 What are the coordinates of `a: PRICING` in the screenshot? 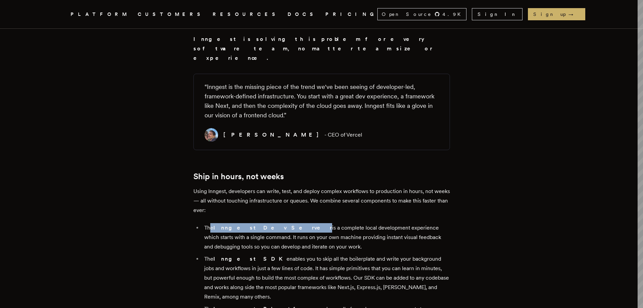 It's located at (351, 14).